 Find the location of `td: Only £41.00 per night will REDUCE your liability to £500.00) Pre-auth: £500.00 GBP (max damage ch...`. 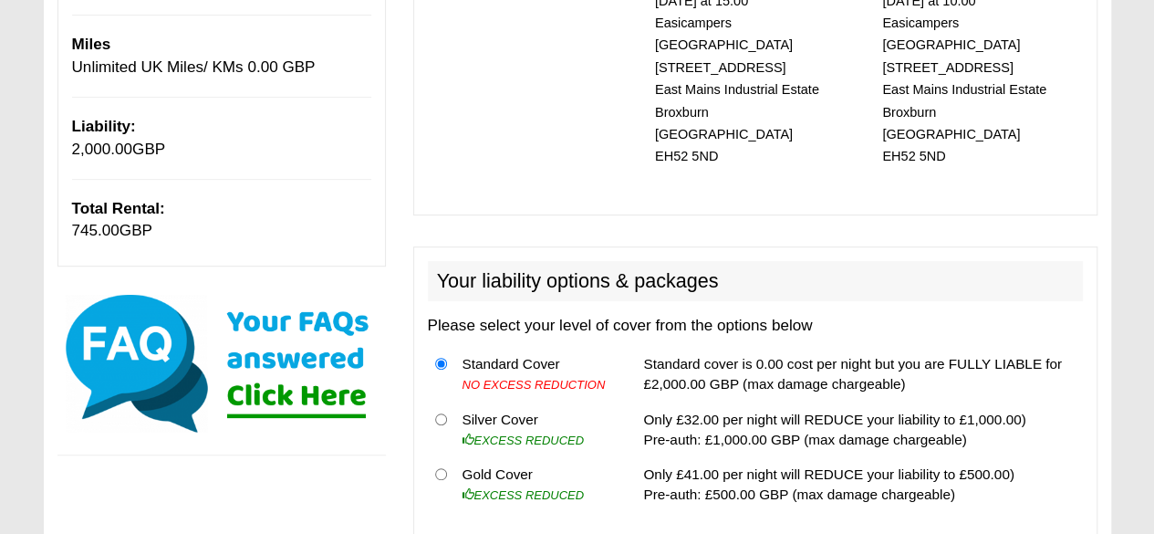

td: Only £41.00 per night will REDUCE your liability to £500.00) Pre-auth: £500.00 GBP (max damage ch... is located at coordinates (859, 484).